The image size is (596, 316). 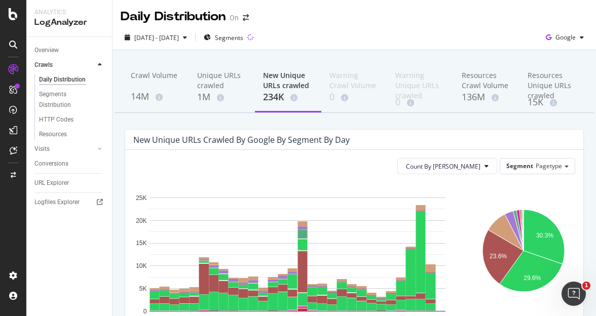 I want to click on span: 1, so click(x=587, y=286).